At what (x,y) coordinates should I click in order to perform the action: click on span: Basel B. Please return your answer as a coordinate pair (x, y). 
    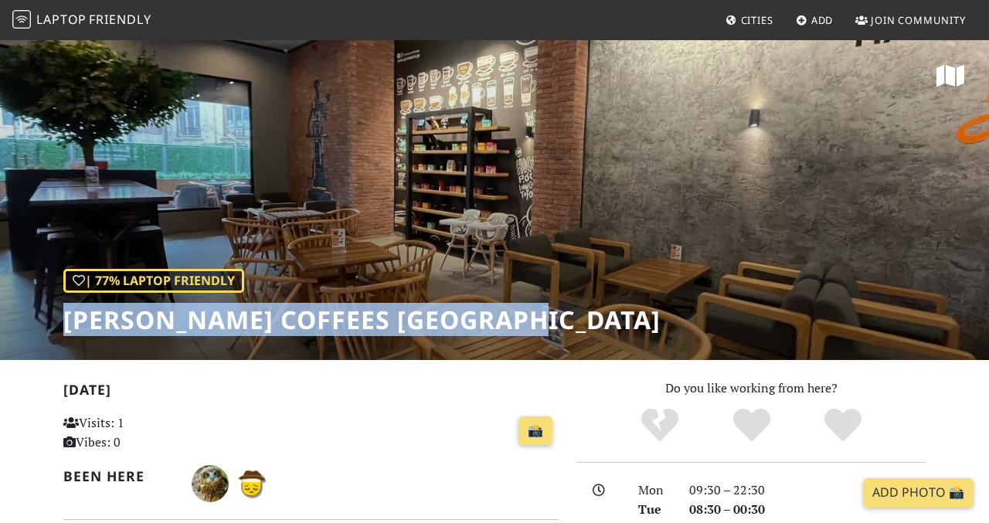
    Looking at the image, I should click on (250, 482).